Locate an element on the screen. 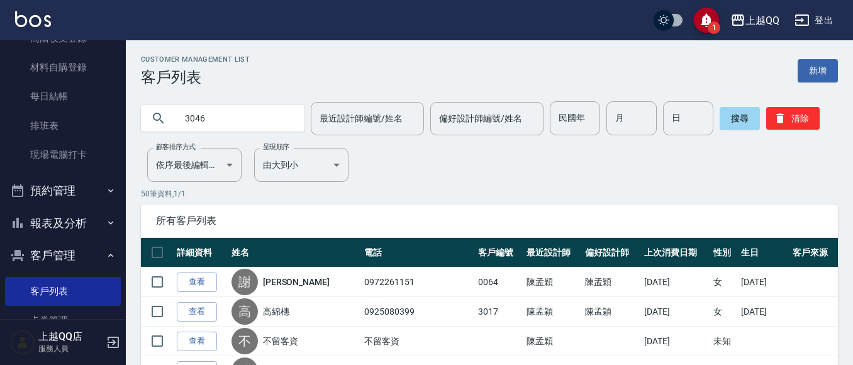 The width and height of the screenshot is (853, 365). th: 客戶編號 is located at coordinates (499, 252).